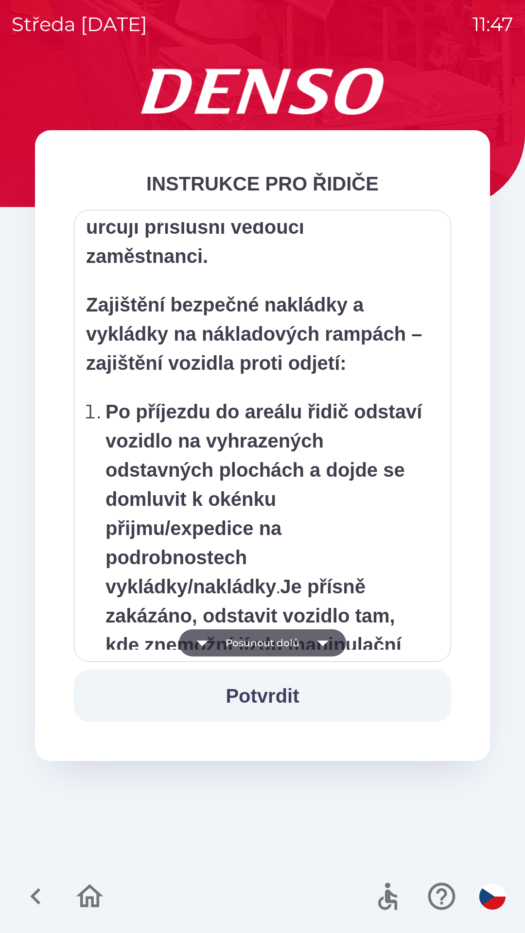 The width and height of the screenshot is (525, 933). I want to click on strong: Pořadí aut při nakládce i vykládce určují příslušní vedoucí zaměstnanci., so click(242, 227).